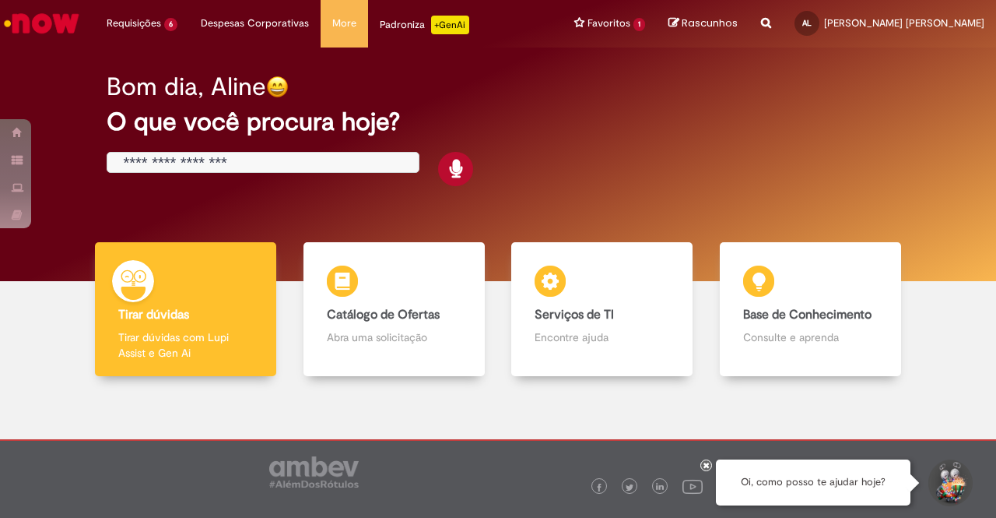 The width and height of the screenshot is (996, 518). I want to click on h2: O que você procura hoje?, so click(497, 121).